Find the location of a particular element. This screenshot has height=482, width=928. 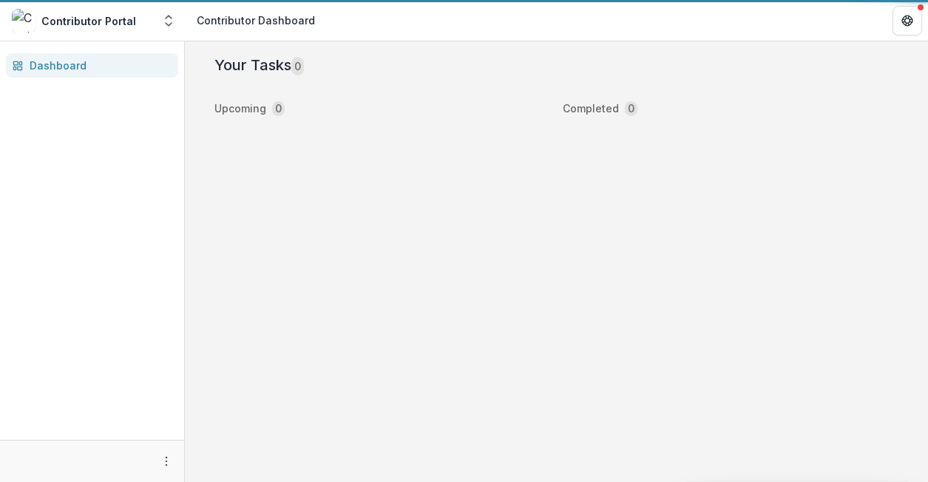

nav: breadcrumb is located at coordinates (256, 20).